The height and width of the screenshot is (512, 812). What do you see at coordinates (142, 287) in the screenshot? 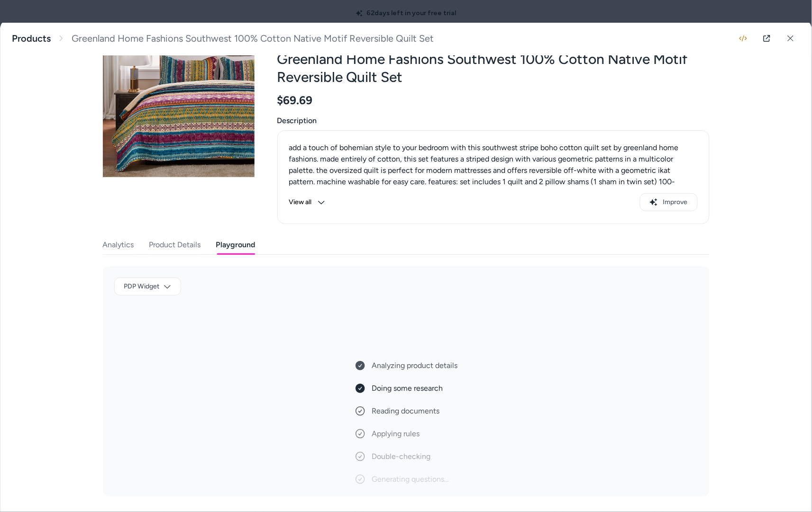
I see `span: PDP Widget` at bounding box center [142, 287].